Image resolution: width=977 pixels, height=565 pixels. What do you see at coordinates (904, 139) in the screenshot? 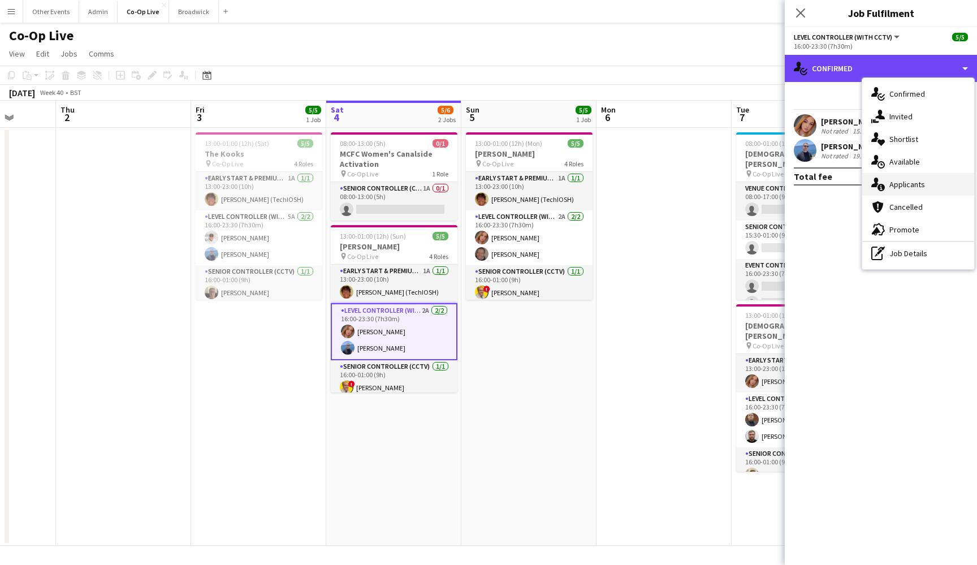
I see `span: Shortlist` at bounding box center [904, 139].